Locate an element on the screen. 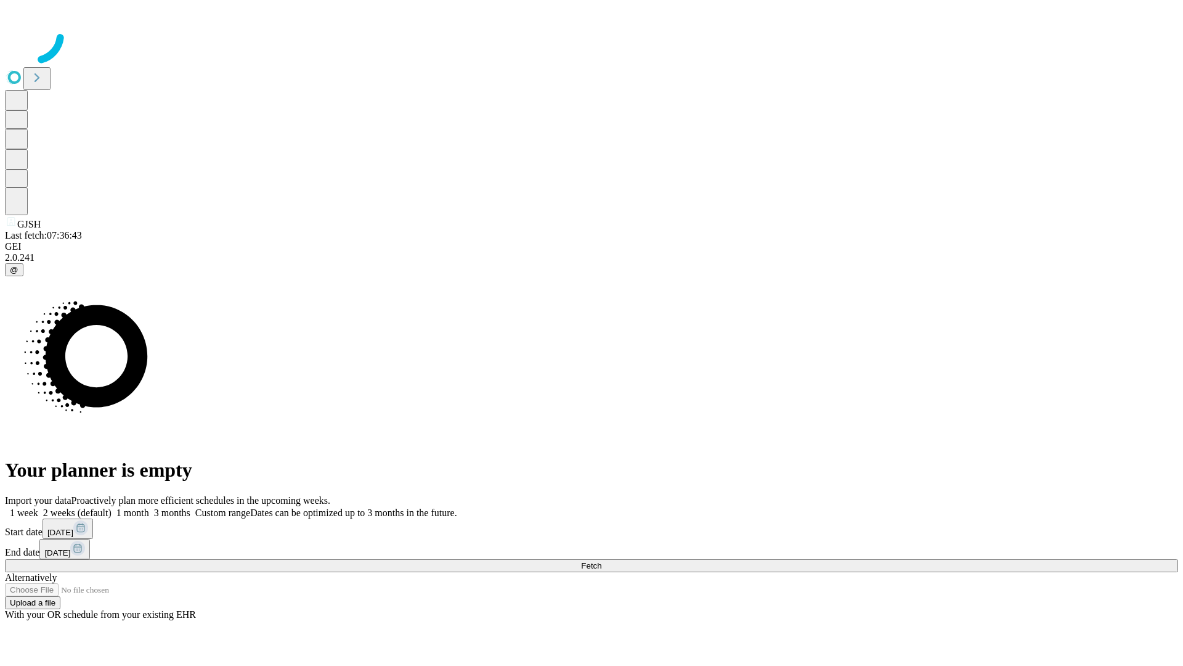 The image size is (1183, 666). span: Fetch is located at coordinates (591, 565).